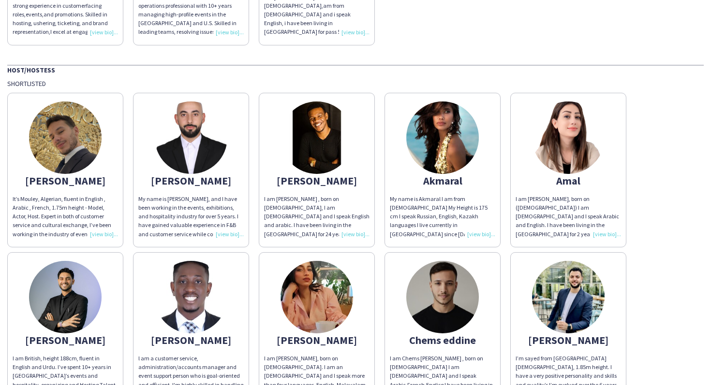 The image size is (711, 385). Describe the element at coordinates (65, 138) in the screenshot. I see `img: thumb-681278a2e44d5.jpeg` at that location.